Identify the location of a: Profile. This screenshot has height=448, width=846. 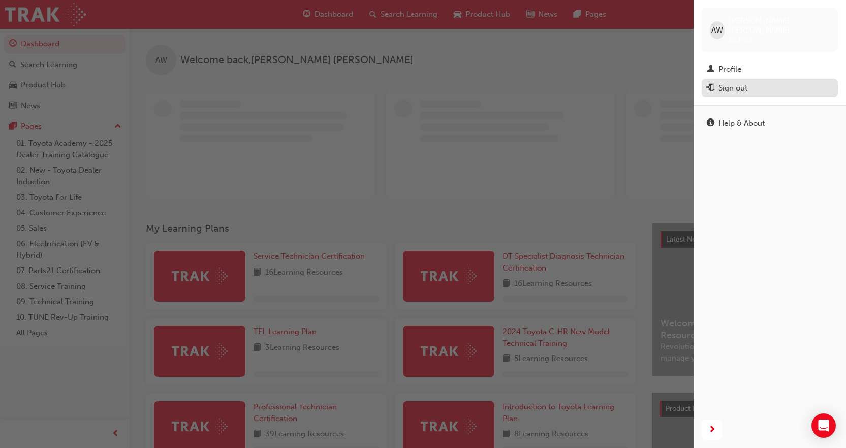
(770, 69).